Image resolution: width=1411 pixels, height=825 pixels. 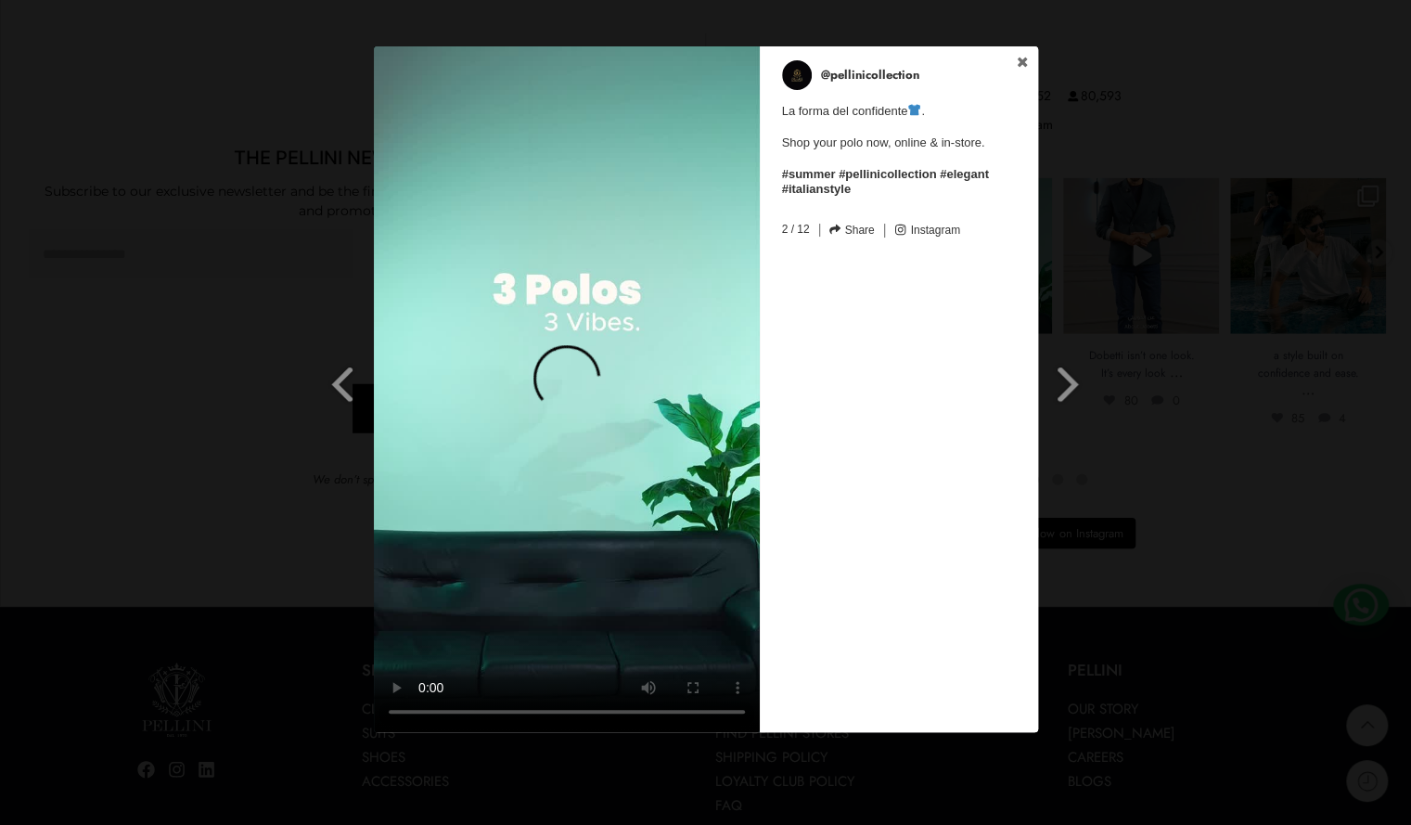 I want to click on span: La forma del confidente . Shop your polo now, online & in-store., so click(x=892, y=146).